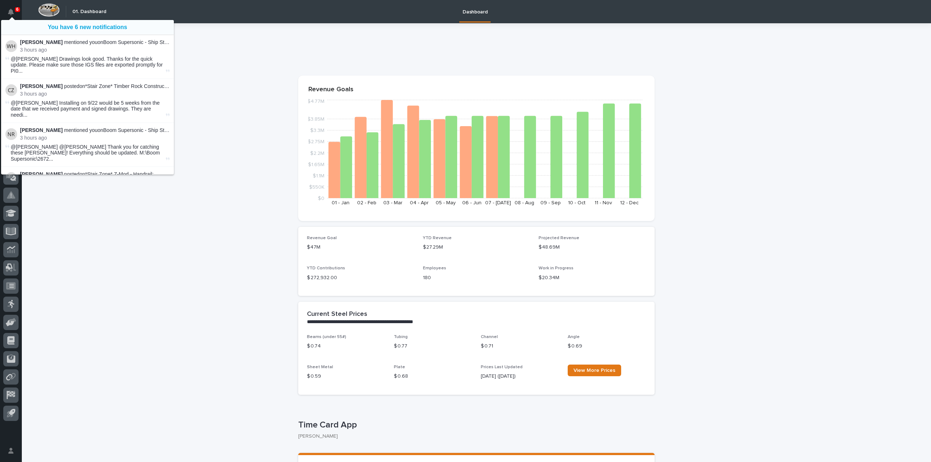  What do you see at coordinates (321, 199) in the screenshot?
I see `tspan: $0` at bounding box center [321, 199].